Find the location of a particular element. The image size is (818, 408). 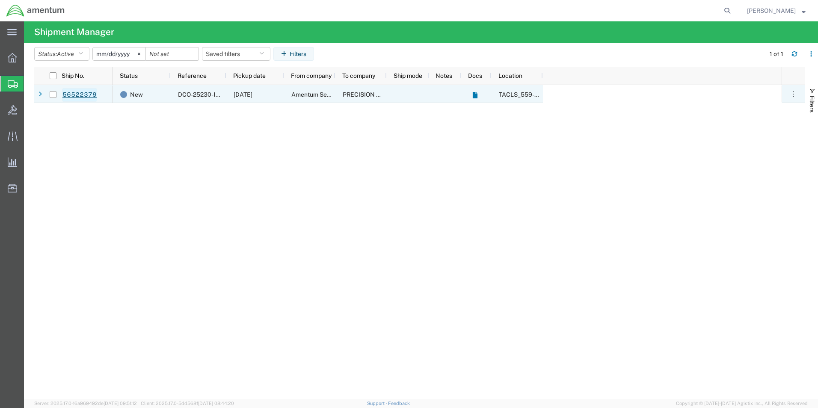

span: Ship mode is located at coordinates (408, 76).